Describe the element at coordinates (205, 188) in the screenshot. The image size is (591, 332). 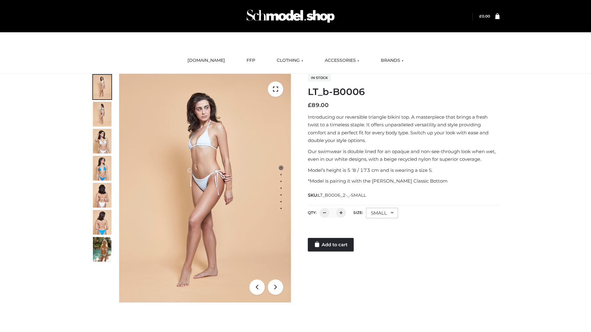
I see `img: ArielClassicBikiniTop_CloudNine_AzureSky_OW114ECO_1` at that location.